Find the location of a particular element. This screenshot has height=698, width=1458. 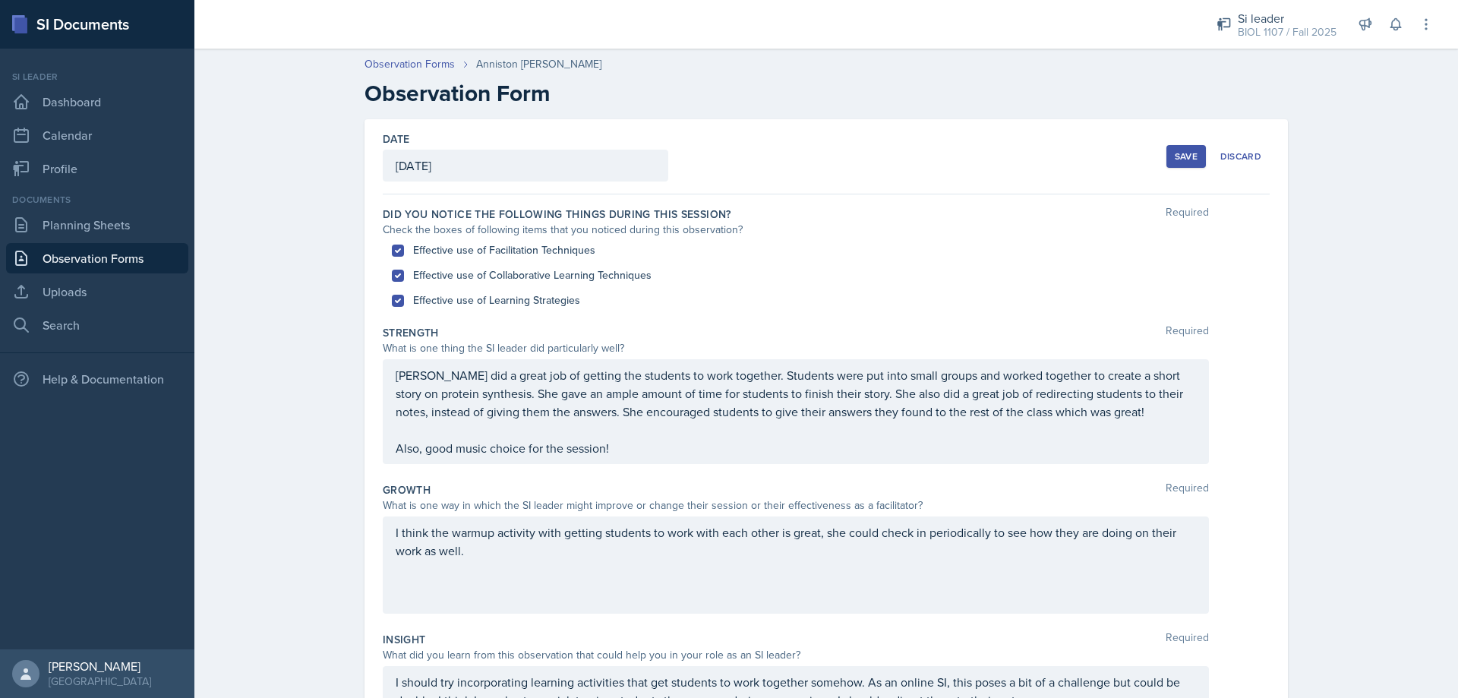

label: Effective use of Collaborative Learning Techniques is located at coordinates (532, 275).